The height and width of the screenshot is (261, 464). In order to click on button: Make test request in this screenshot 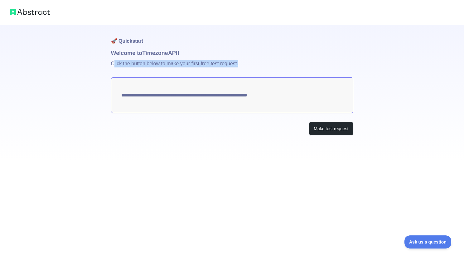, I will do `click(331, 129)`.